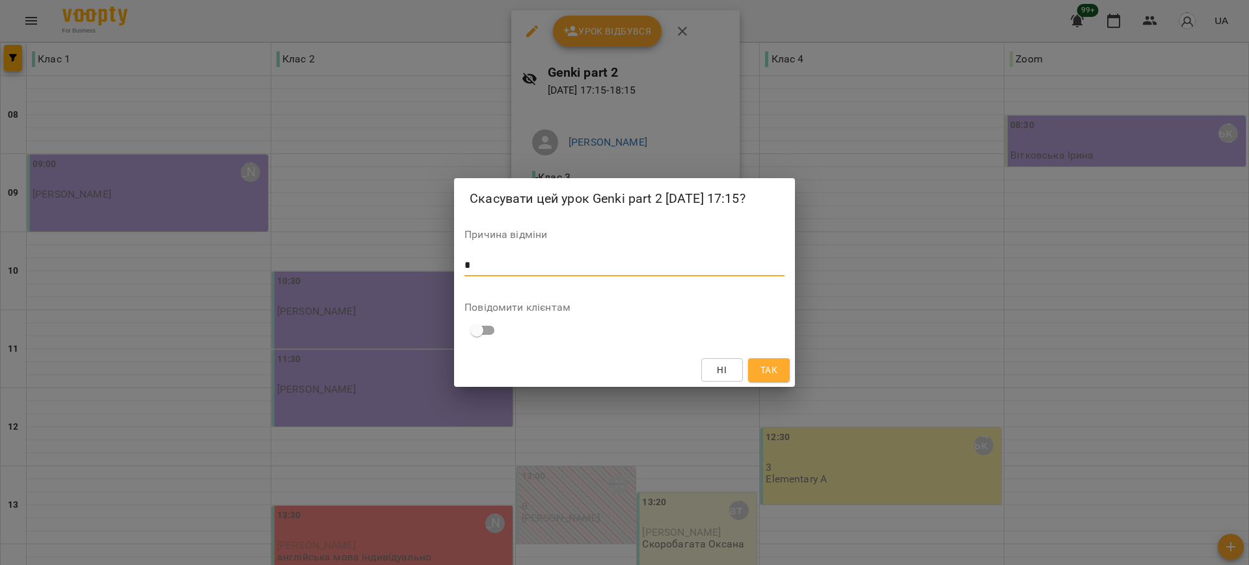  What do you see at coordinates (624, 235) in the screenshot?
I see `label: Причина відміни` at bounding box center [624, 235].